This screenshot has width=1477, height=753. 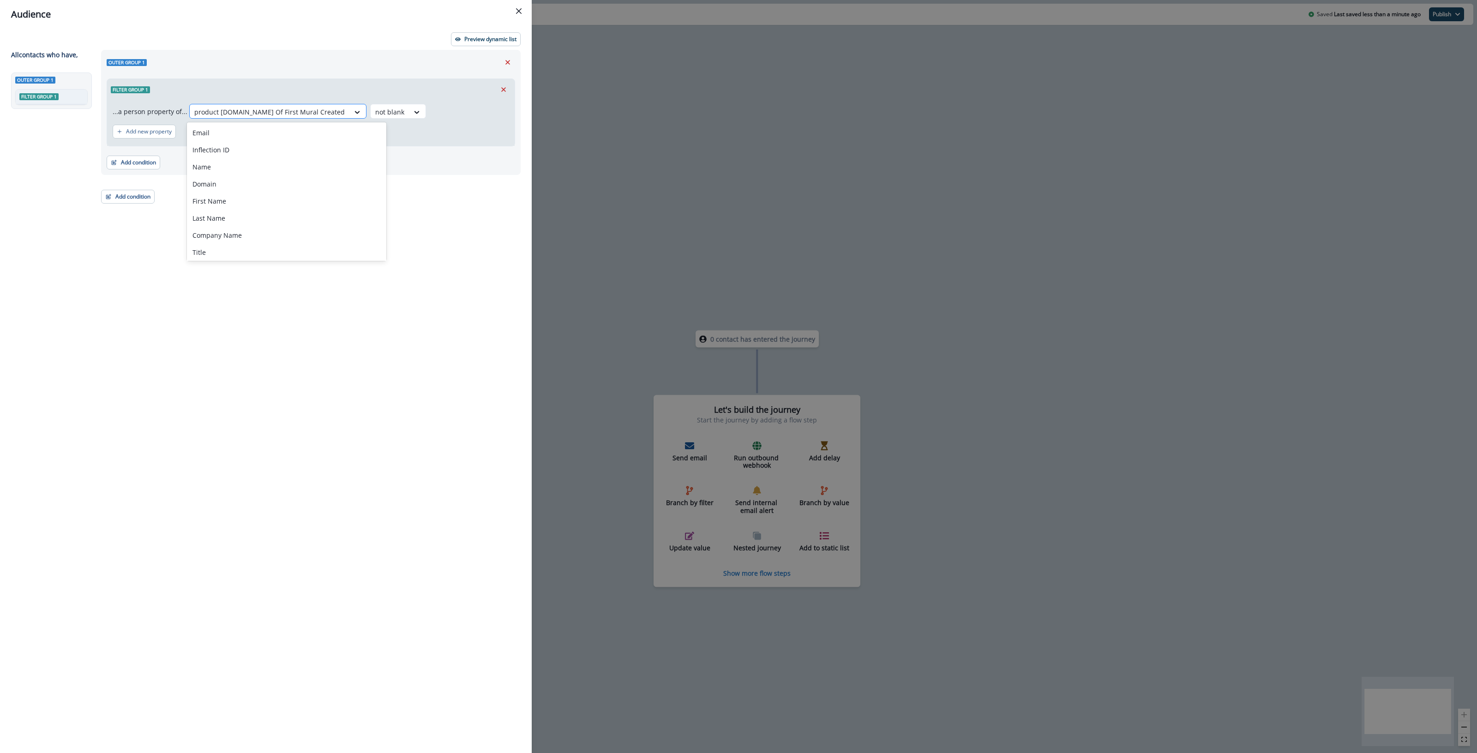 What do you see at coordinates (44, 54) in the screenshot?
I see `p: All contact s who have,` at bounding box center [44, 54].